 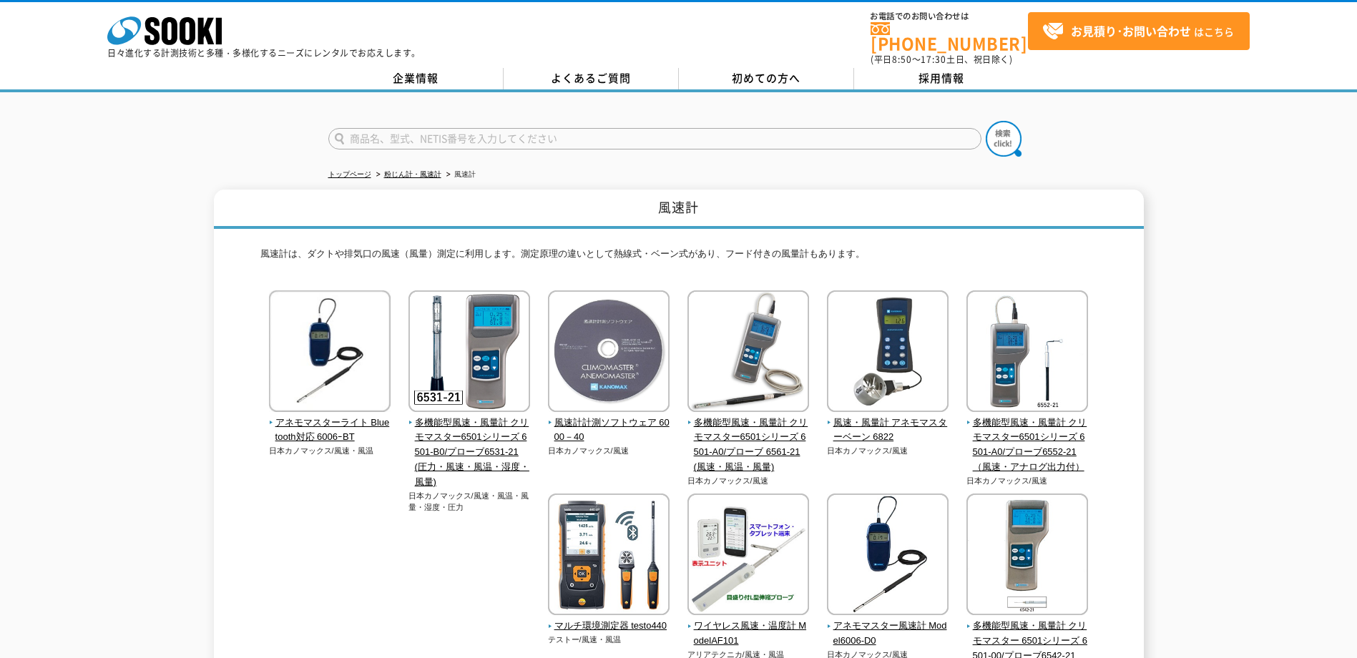 What do you see at coordinates (413, 174) in the screenshot?
I see `a: 粉じん計・風速計` at bounding box center [413, 174].